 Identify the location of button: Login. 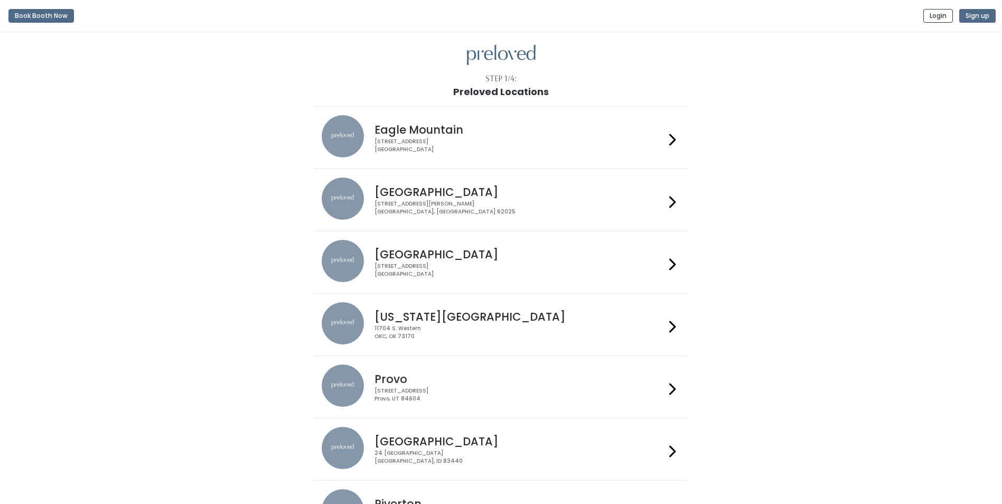
(938, 16).